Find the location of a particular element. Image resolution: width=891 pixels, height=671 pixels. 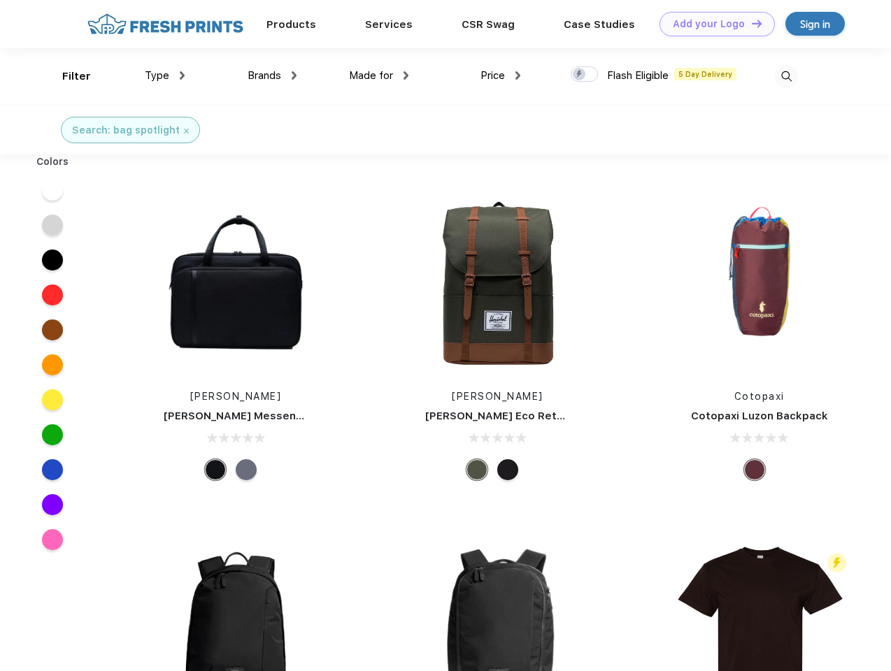

span: Flash Eligible is located at coordinates (638, 76).